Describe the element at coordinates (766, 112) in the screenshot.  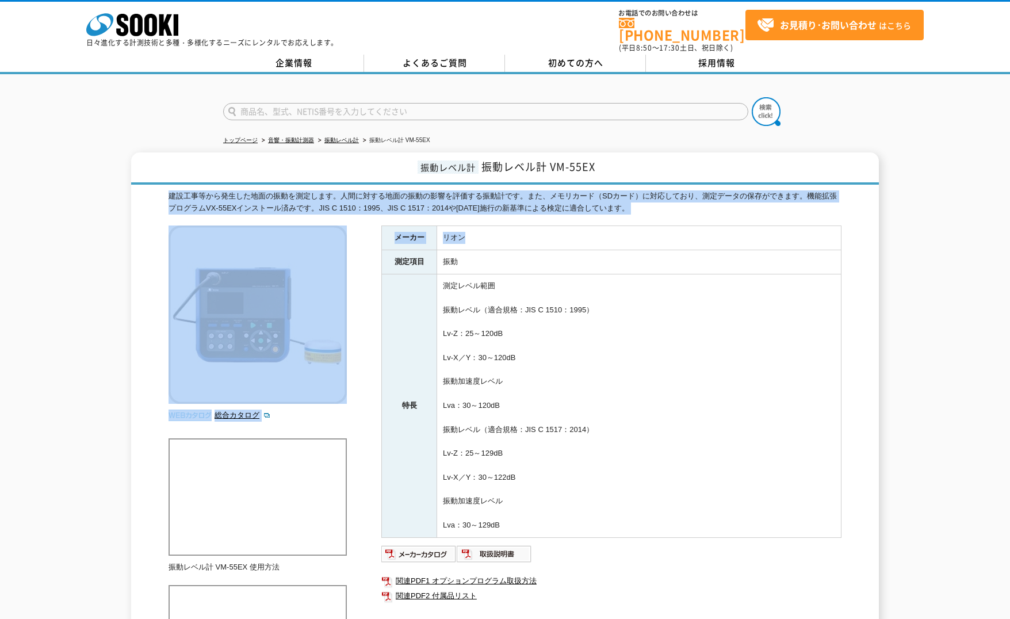
I see `img: btn_search.png` at that location.